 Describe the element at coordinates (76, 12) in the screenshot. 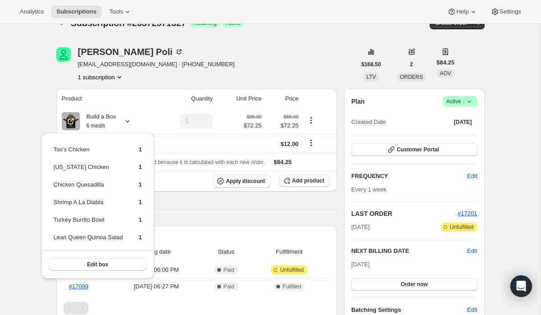

I see `span: Subscriptions` at that location.